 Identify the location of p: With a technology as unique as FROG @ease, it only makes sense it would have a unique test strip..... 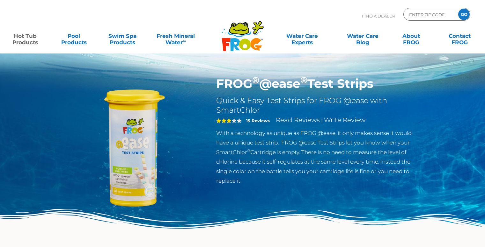
(320, 157).